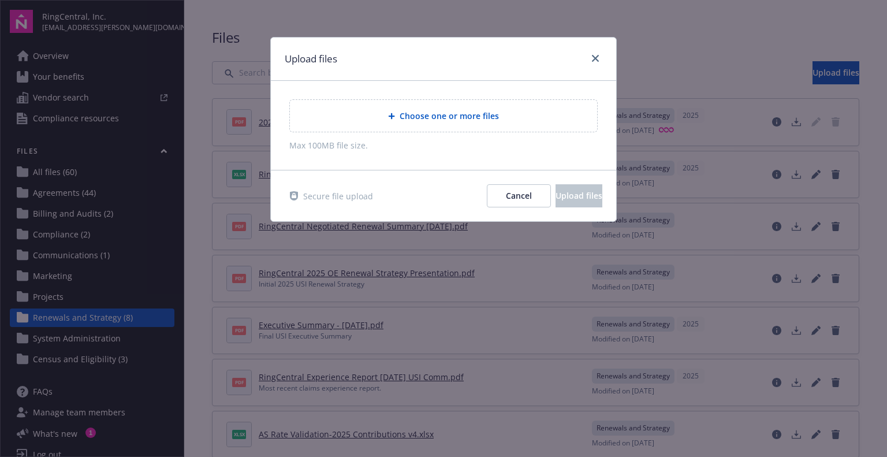  I want to click on span: Choose one or more files, so click(449, 116).